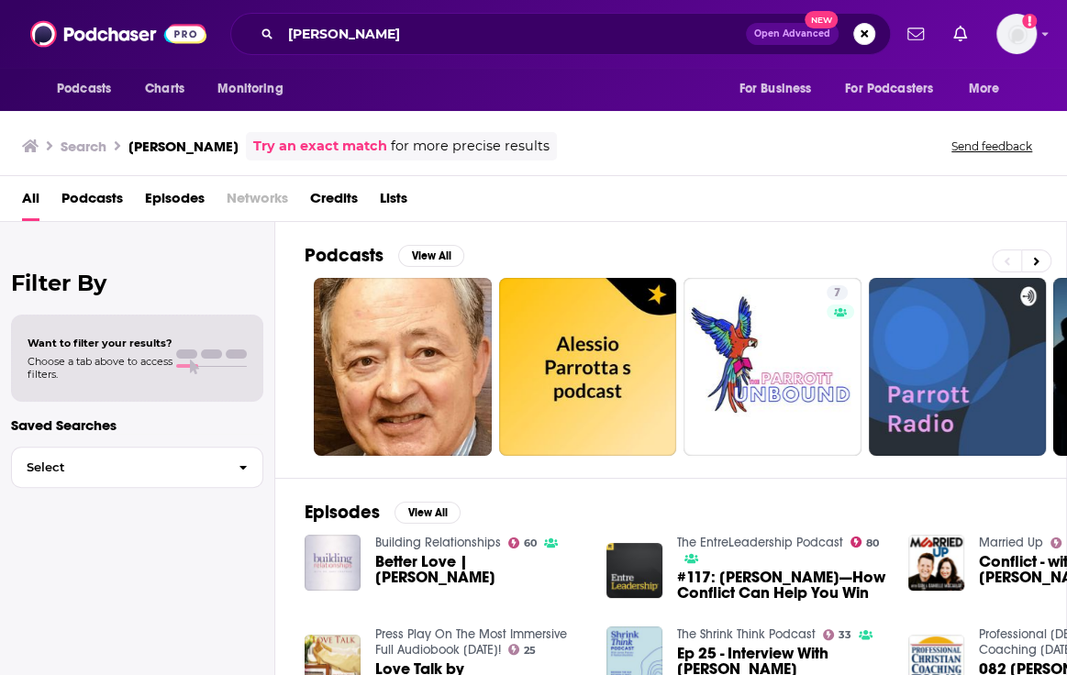 This screenshot has height=675, width=1067. What do you see at coordinates (332, 562) in the screenshot?
I see `img: Better Love | Dr. Les Parrott` at bounding box center [332, 562].